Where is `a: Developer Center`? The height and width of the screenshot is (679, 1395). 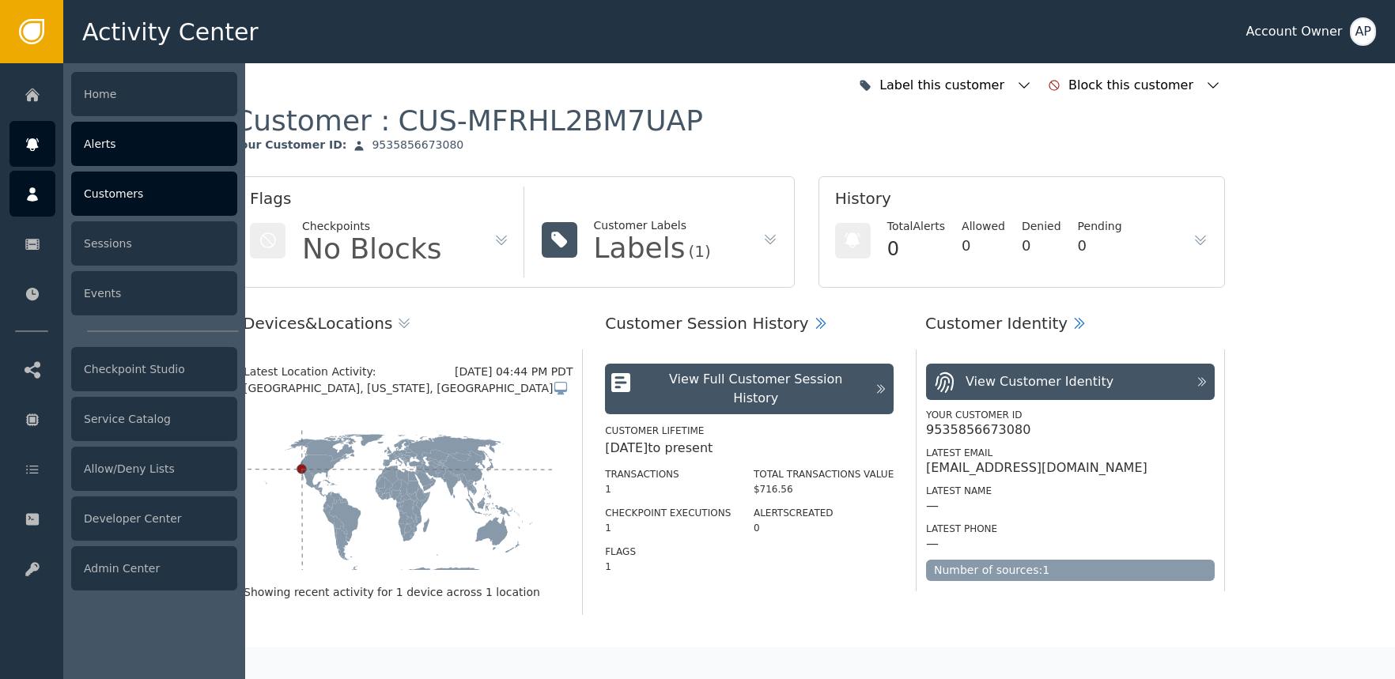 a: Developer Center is located at coordinates (123, 519).